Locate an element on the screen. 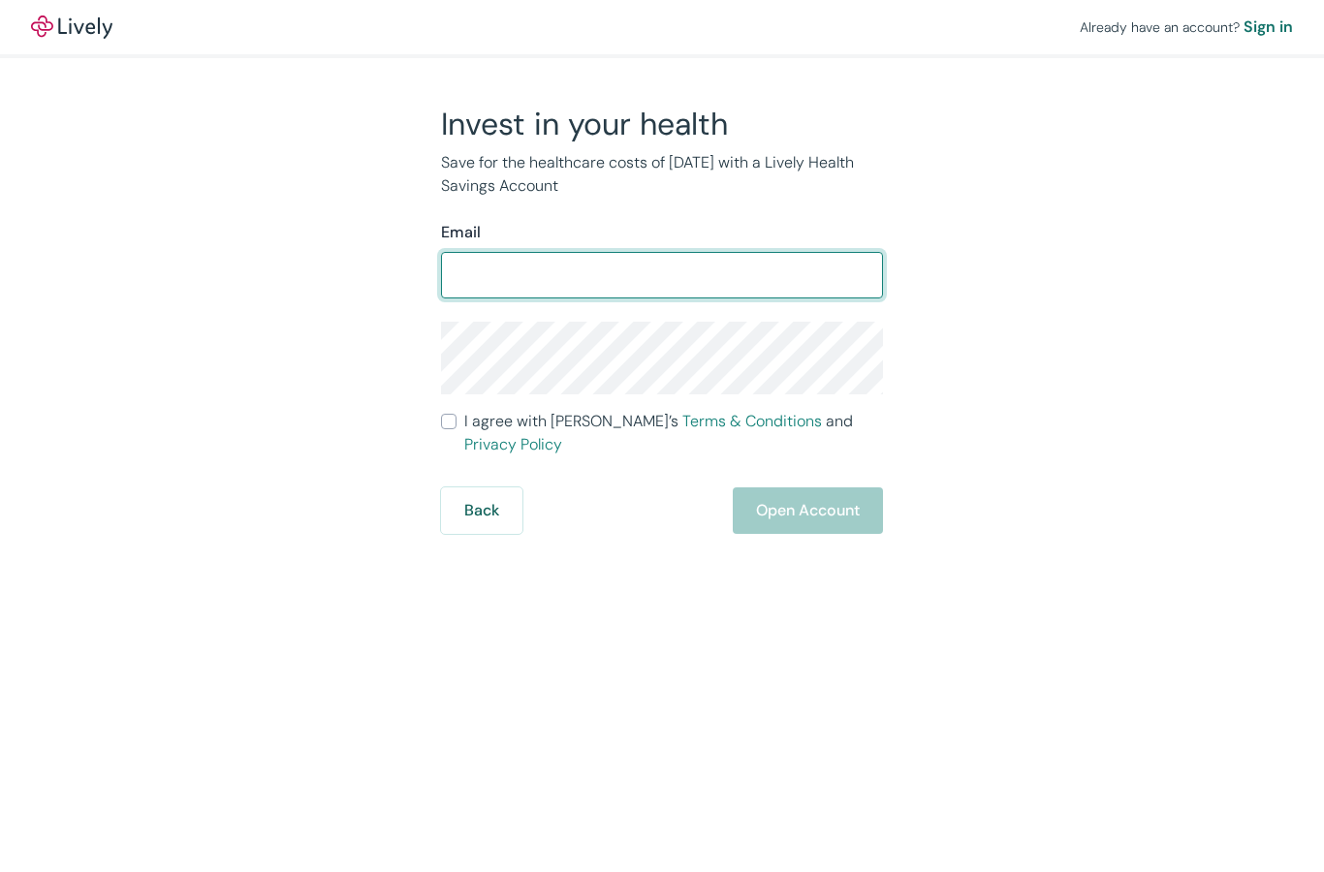 This screenshot has width=1324, height=872. label: Email is located at coordinates (460, 233).